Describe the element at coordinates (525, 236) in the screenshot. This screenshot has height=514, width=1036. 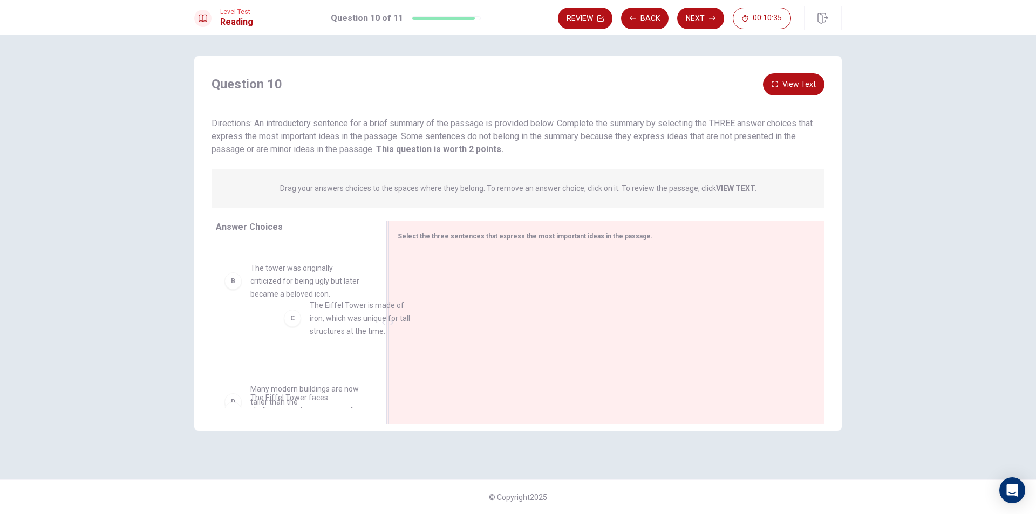
I see `span: Select the three sentences that express the most important ideas in the passage.` at that location.